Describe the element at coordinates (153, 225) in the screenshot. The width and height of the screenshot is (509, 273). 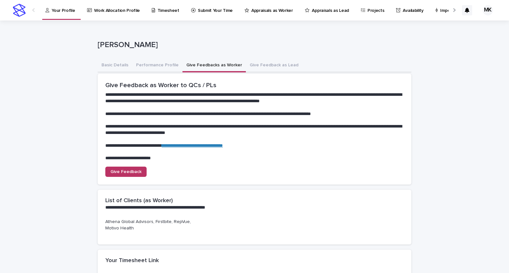
I see `p: Athena Global Advisors, Firstbite, RepVue, Motivo Health` at that location.